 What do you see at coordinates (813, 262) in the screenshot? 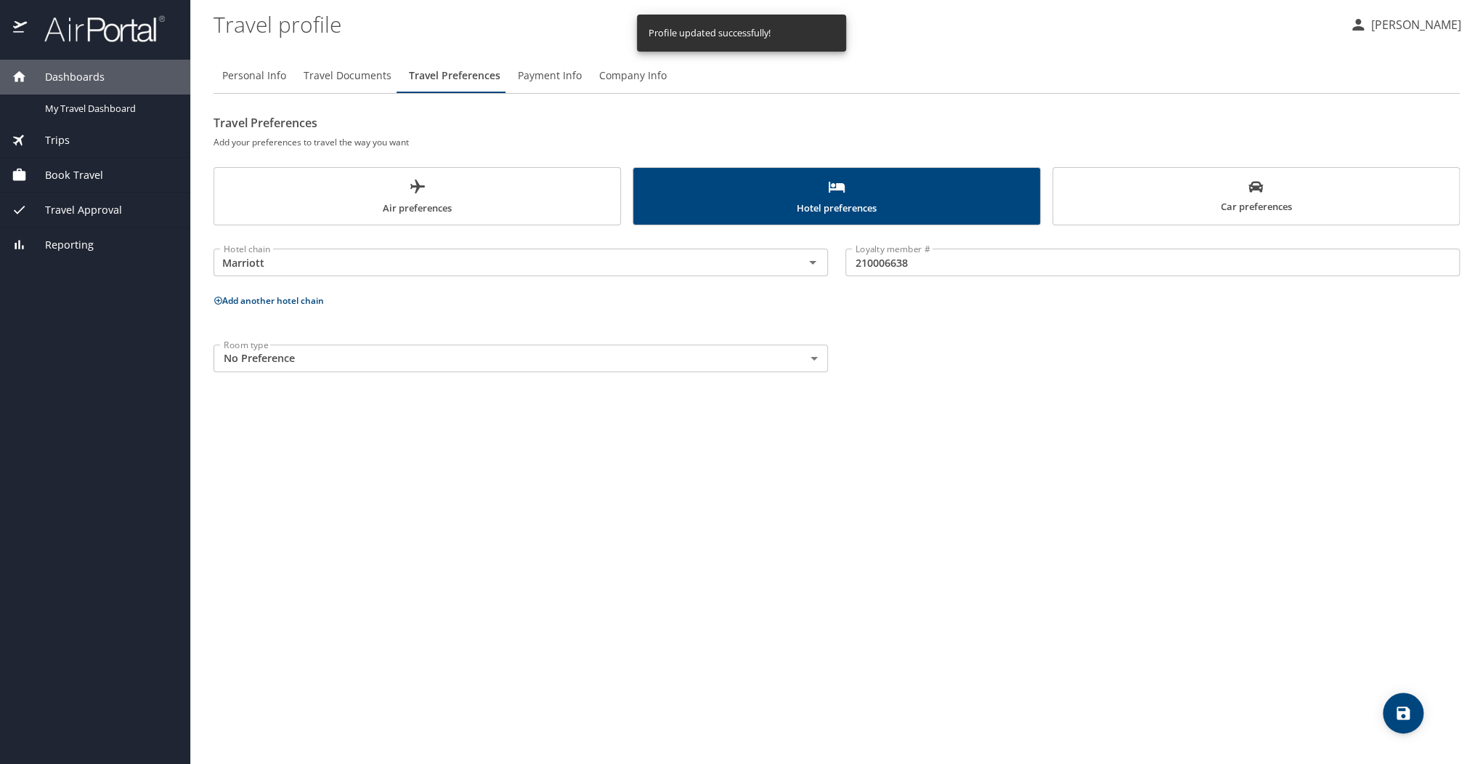
I see `button: Open` at bounding box center [813, 262].